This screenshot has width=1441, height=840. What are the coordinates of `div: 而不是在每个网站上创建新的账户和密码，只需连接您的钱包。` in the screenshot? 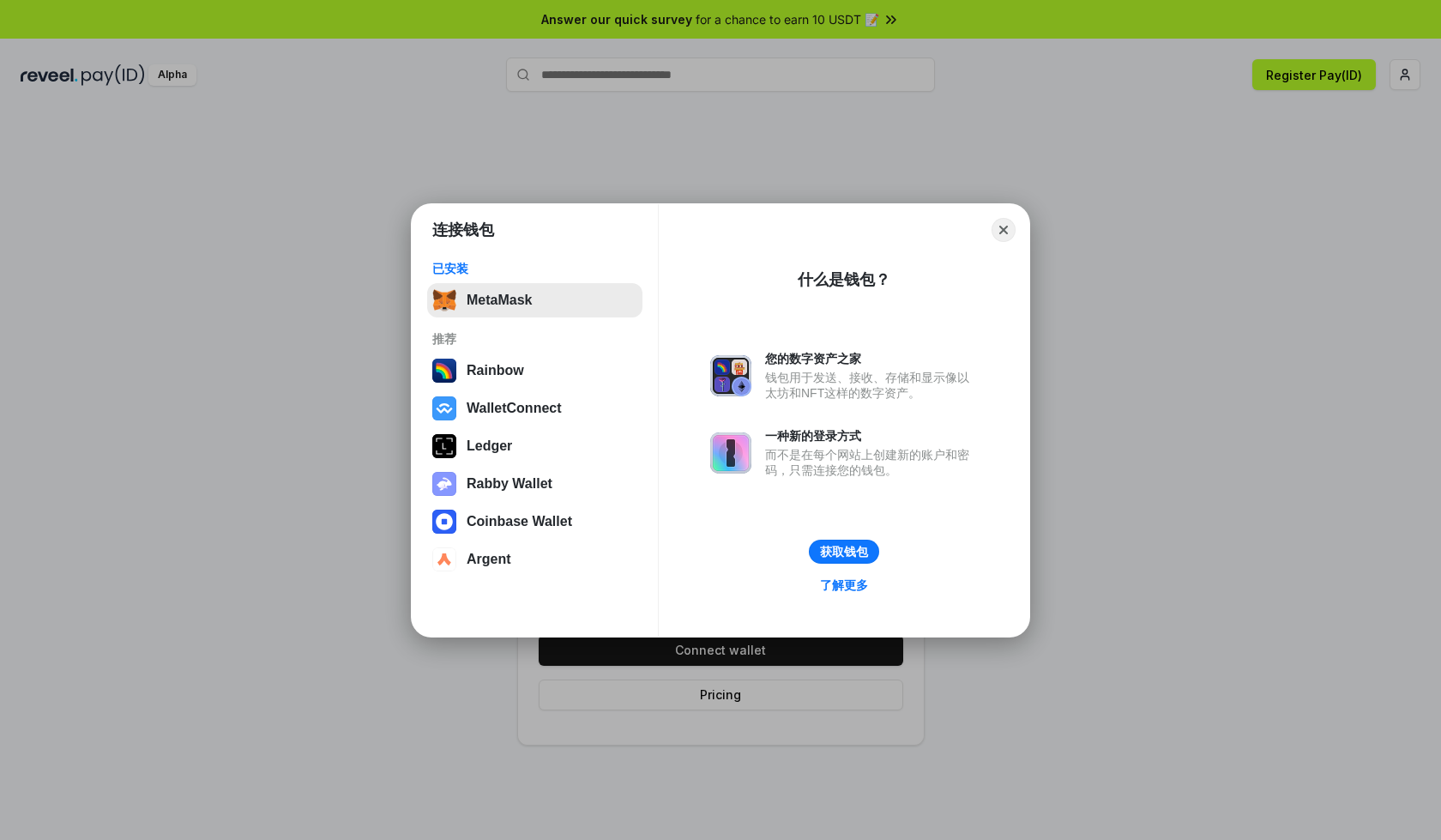 It's located at (872, 462).